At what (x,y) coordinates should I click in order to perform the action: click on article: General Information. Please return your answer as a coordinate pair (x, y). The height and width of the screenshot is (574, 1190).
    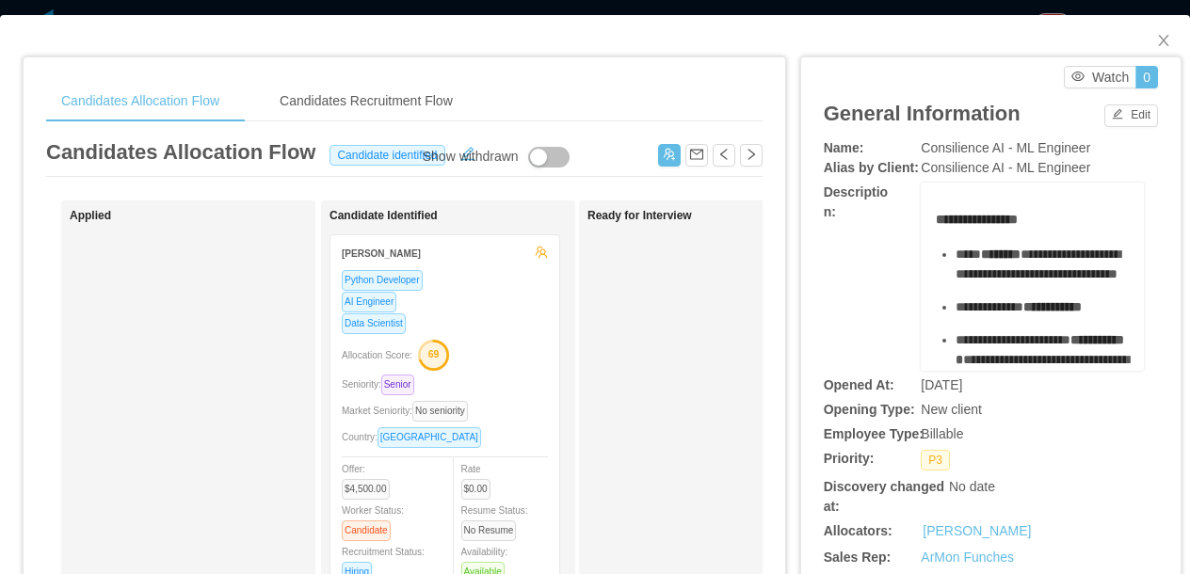
    Looking at the image, I should click on (921, 113).